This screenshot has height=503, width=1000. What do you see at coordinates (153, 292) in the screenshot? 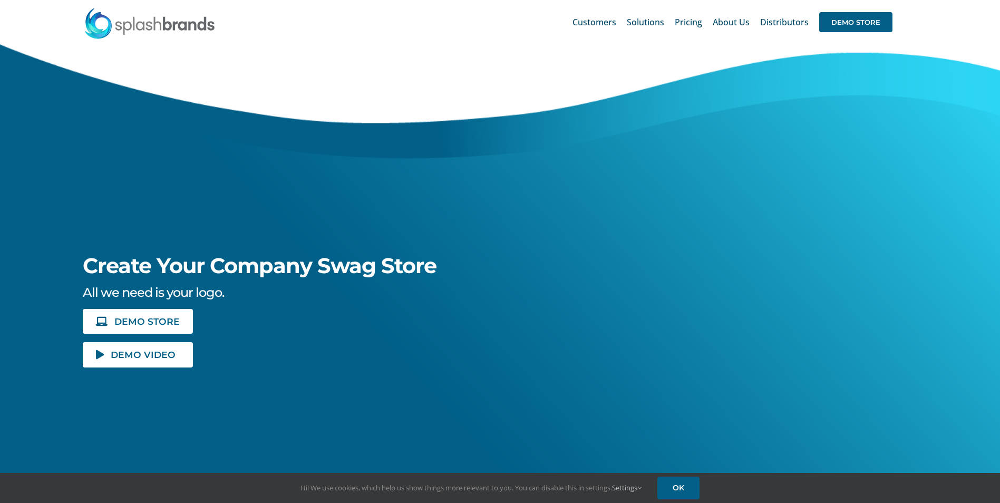
I see `span: All we need is your logo.` at bounding box center [153, 292].